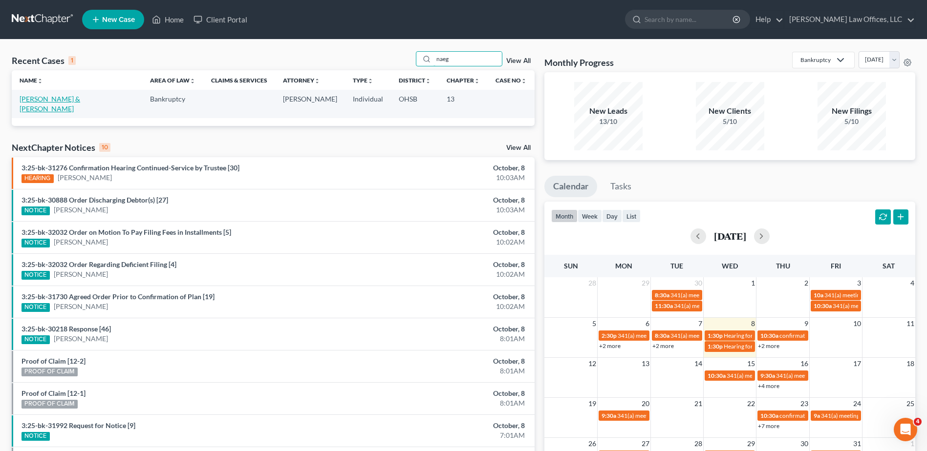 Image resolution: width=927 pixels, height=451 pixels. Describe the element at coordinates (816, 416) in the screenshot. I see `span: 9a` at that location.